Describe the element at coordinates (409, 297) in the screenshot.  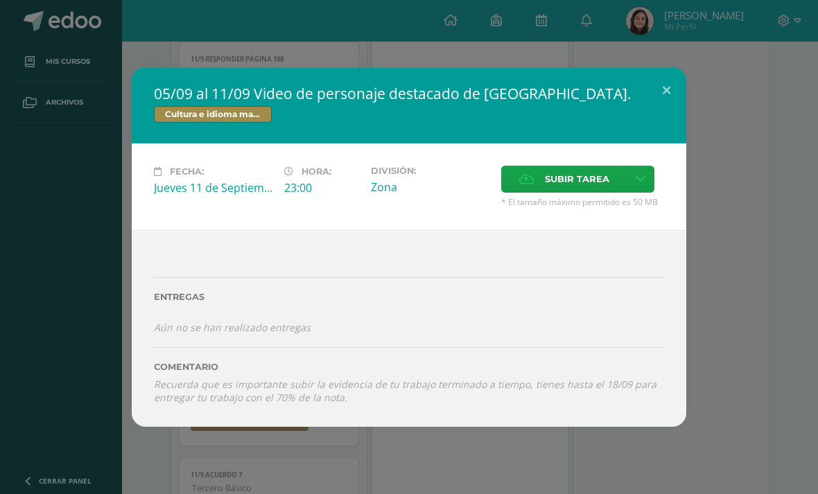
I see `label: Entregas` at that location.